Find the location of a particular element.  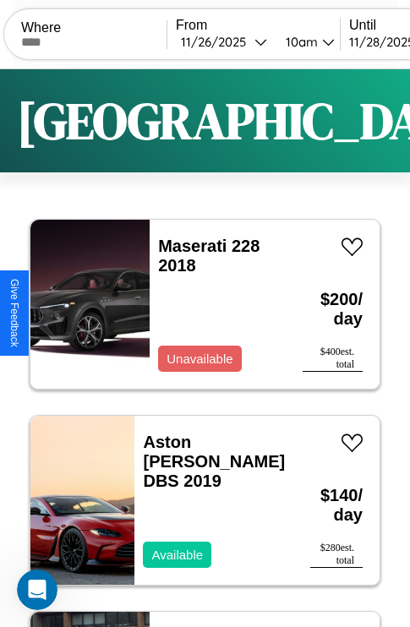

h3: $ 200 / day is located at coordinates (332, 309).